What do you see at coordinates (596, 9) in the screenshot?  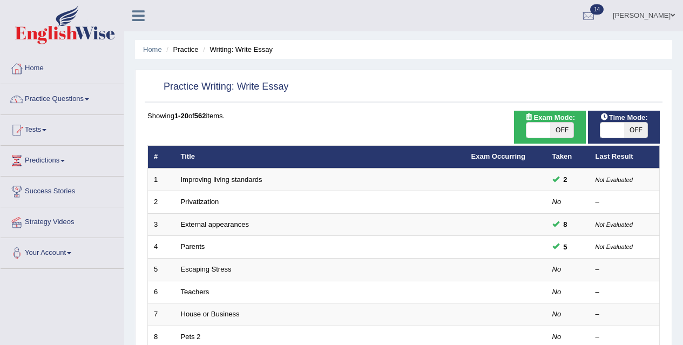 I see `span: 14` at bounding box center [596, 9].